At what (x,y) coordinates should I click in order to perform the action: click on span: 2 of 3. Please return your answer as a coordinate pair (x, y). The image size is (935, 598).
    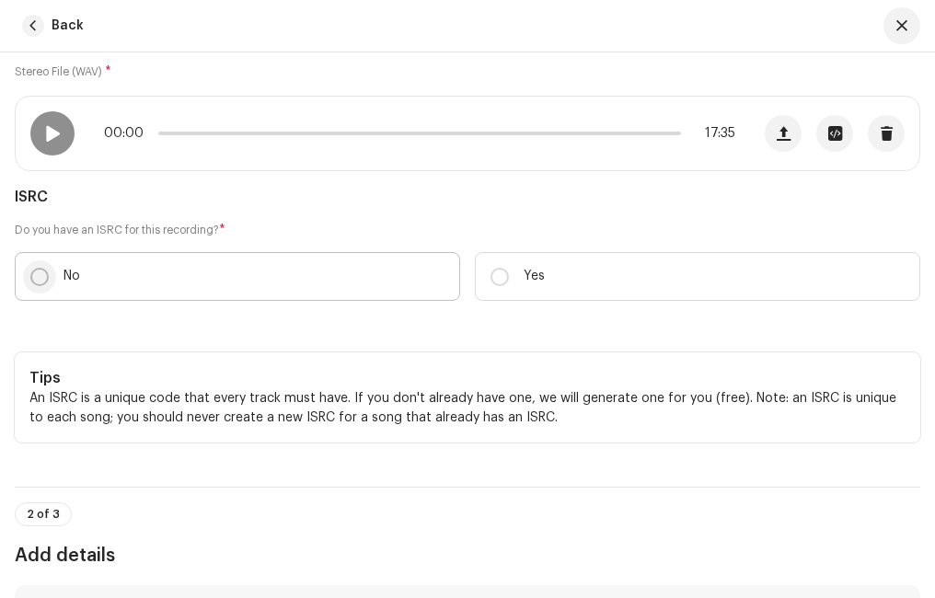
    Looking at the image, I should click on (43, 515).